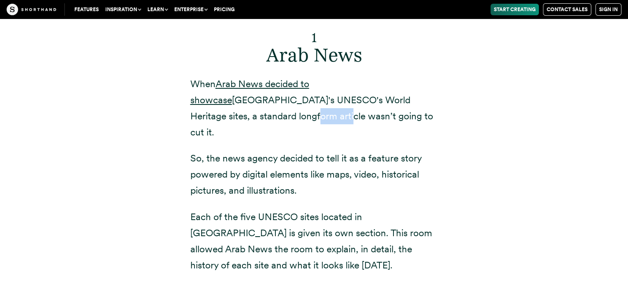 The width and height of the screenshot is (628, 287). What do you see at coordinates (314, 43) in the screenshot?
I see `h2: Arab News` at bounding box center [314, 43].